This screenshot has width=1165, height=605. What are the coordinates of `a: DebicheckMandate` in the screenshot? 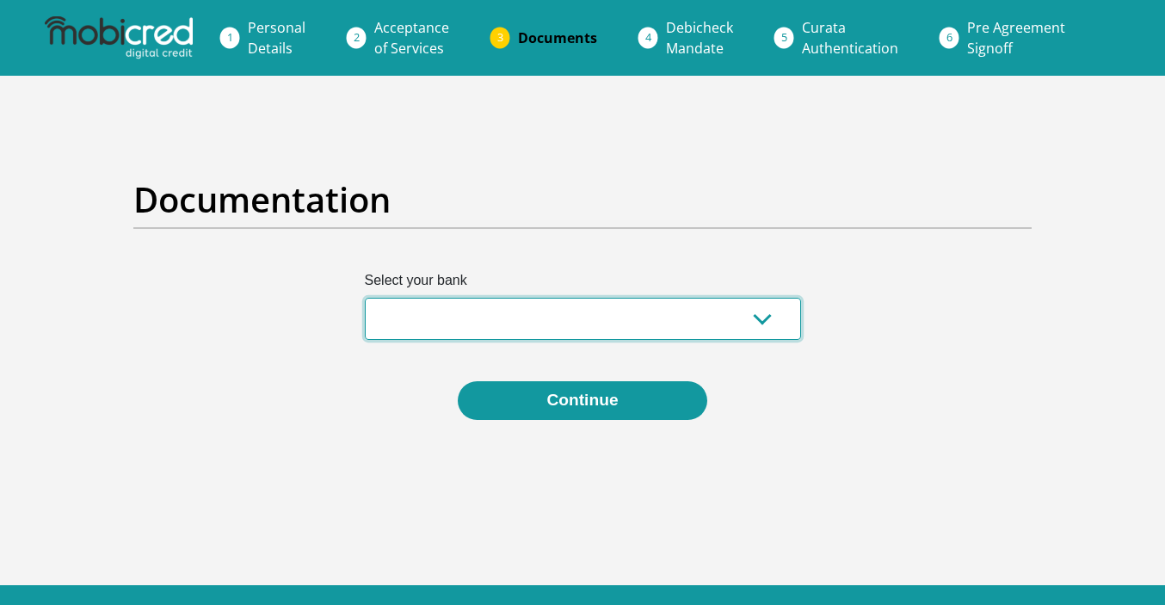 It's located at (699, 38).